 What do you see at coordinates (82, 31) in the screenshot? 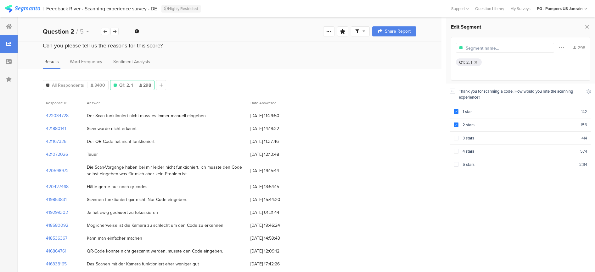
I see `span: 5` at bounding box center [82, 31].